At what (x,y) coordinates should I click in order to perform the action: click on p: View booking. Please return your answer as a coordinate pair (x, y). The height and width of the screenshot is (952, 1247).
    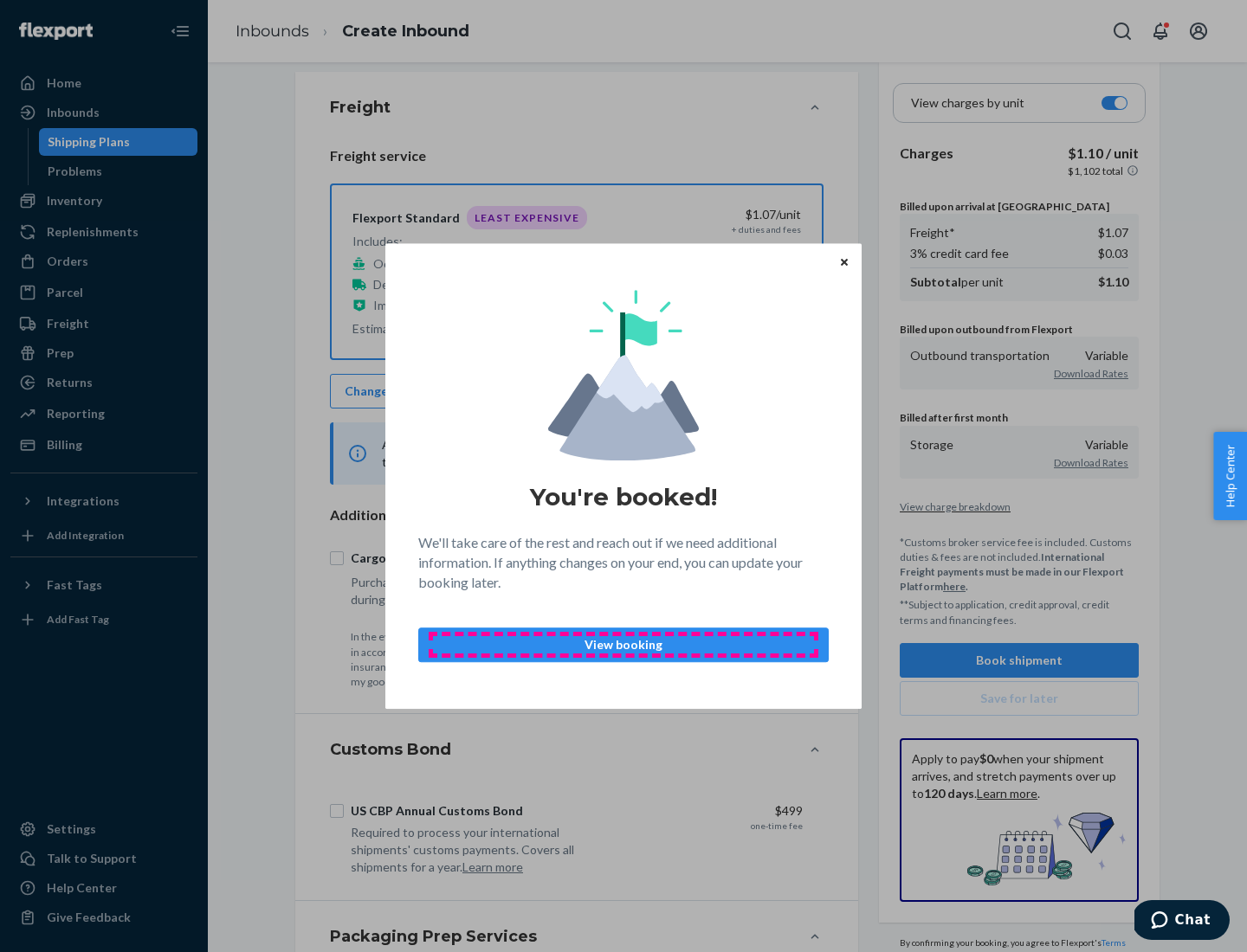
    Looking at the image, I should click on (624, 645).